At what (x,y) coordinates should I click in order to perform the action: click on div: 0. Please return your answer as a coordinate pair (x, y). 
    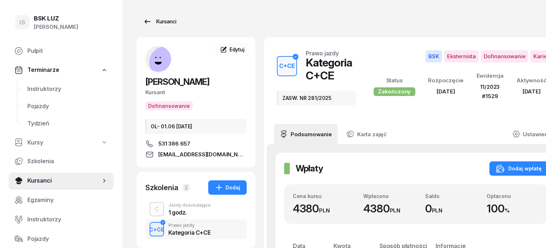
    Looking at the image, I should click on (452, 209).